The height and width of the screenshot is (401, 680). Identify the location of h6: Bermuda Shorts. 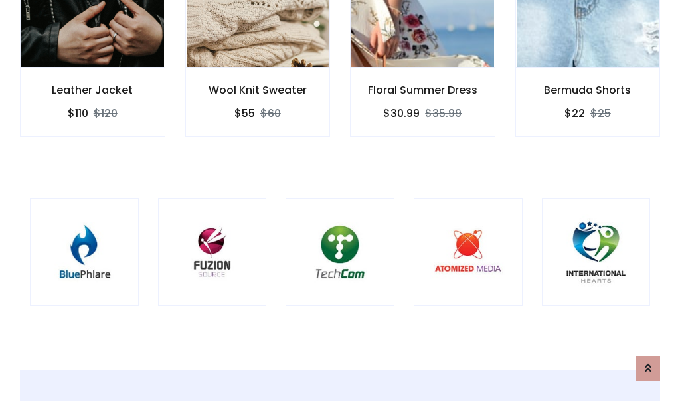
(588, 90).